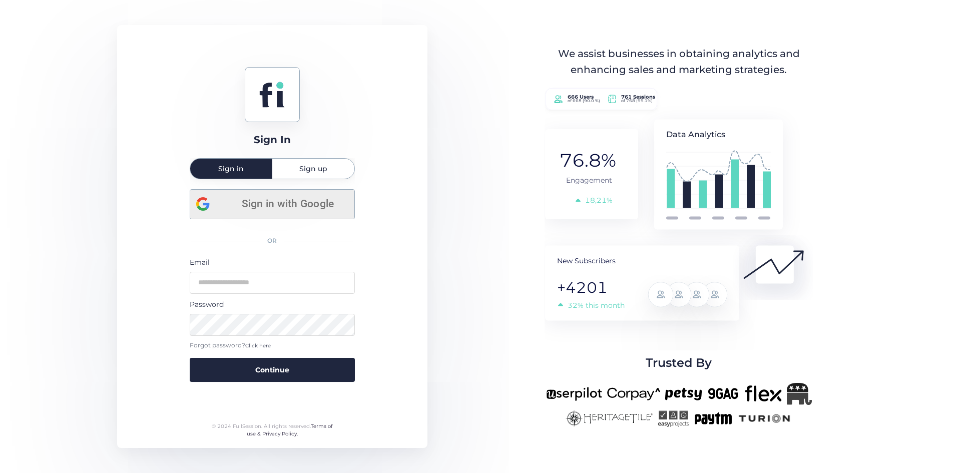 The height and width of the screenshot is (473, 961). I want to click on tspan: 666 Users, so click(581, 97).